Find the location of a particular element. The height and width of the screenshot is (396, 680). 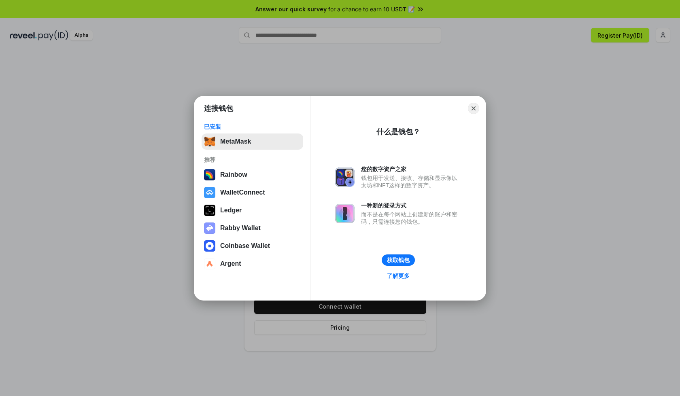

button: 获取钱包 is located at coordinates (398, 260).